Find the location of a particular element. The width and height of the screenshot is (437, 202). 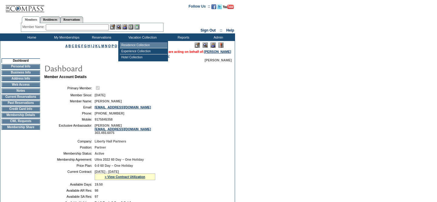

td: Business Info is located at coordinates (21, 73).